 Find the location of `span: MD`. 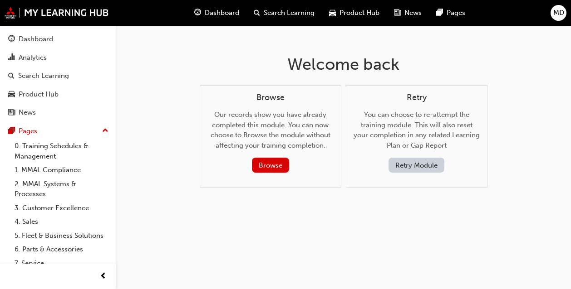

span: MD is located at coordinates (558, 13).